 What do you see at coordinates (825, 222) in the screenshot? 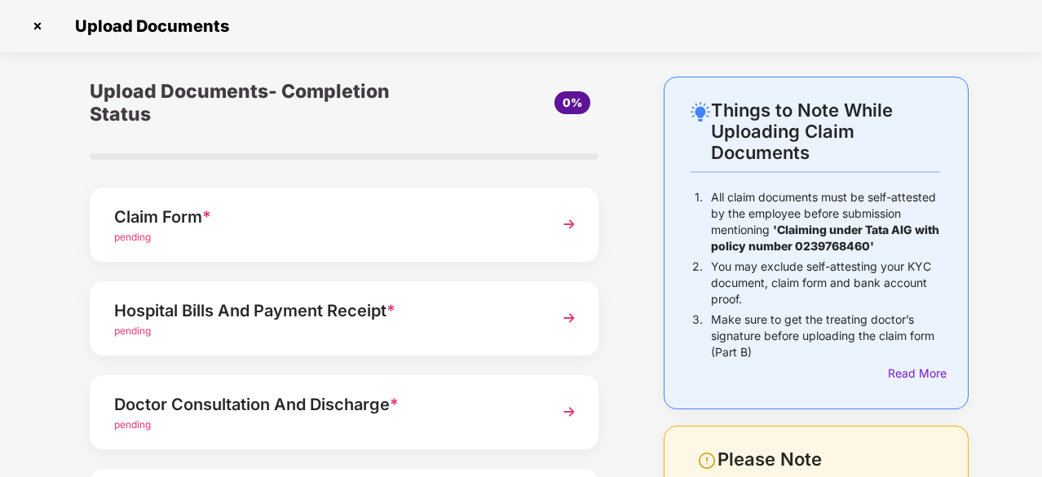
I see `p: All claim documents must be self-attested by the employee before submission mentioning` at bounding box center [825, 222].